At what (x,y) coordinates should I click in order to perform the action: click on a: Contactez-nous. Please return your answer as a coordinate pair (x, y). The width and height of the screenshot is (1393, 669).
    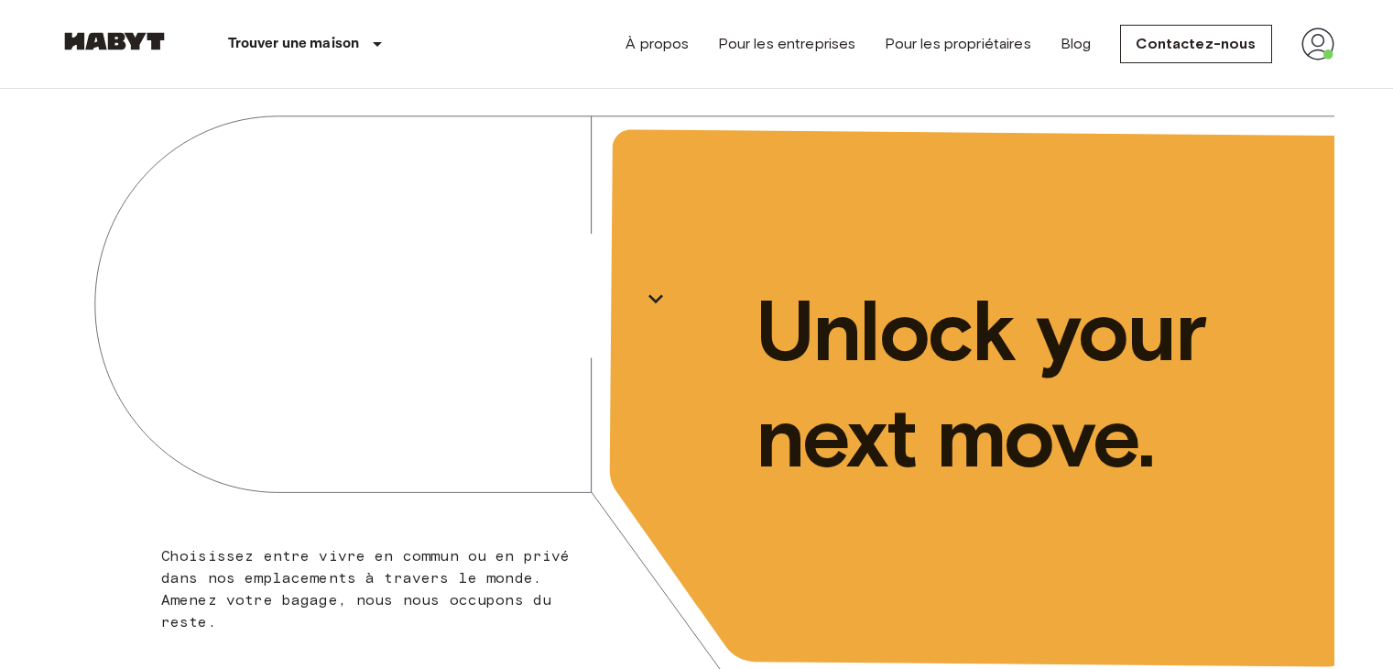
    Looking at the image, I should click on (1195, 44).